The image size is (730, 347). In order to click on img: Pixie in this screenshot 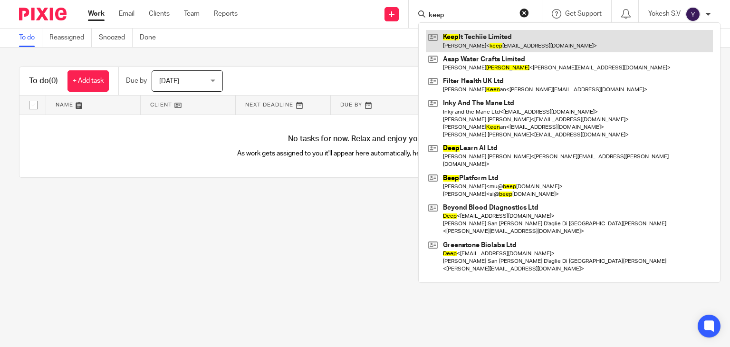, I will do `click(43, 14)`.